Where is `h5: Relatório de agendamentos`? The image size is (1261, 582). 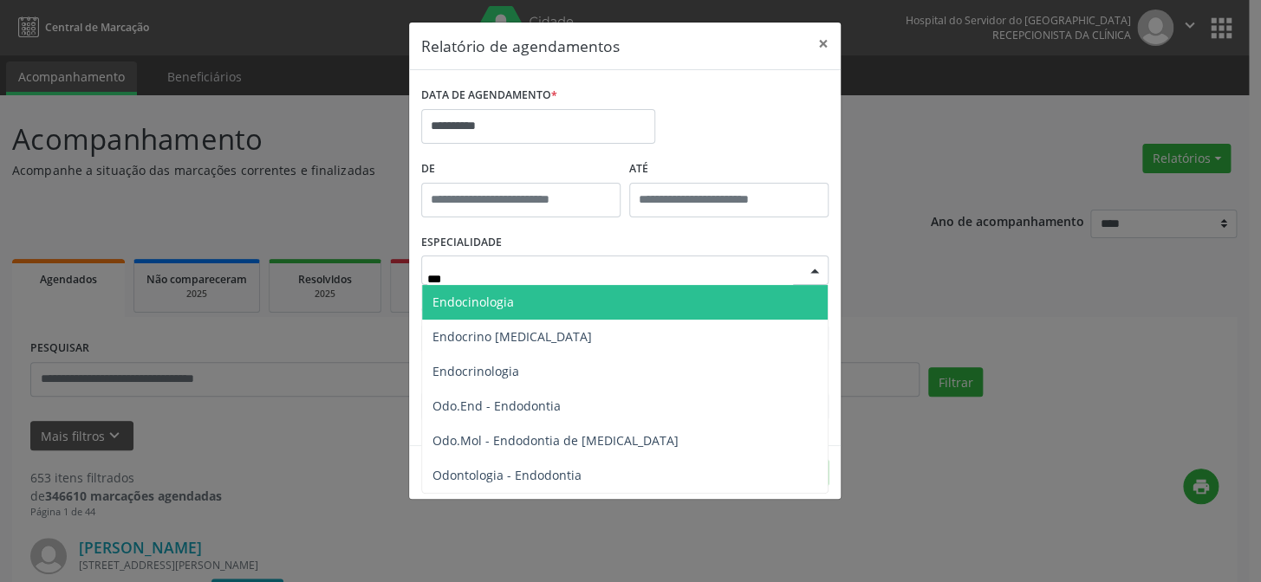
h5: Relatório de agendamentos is located at coordinates (520, 46).